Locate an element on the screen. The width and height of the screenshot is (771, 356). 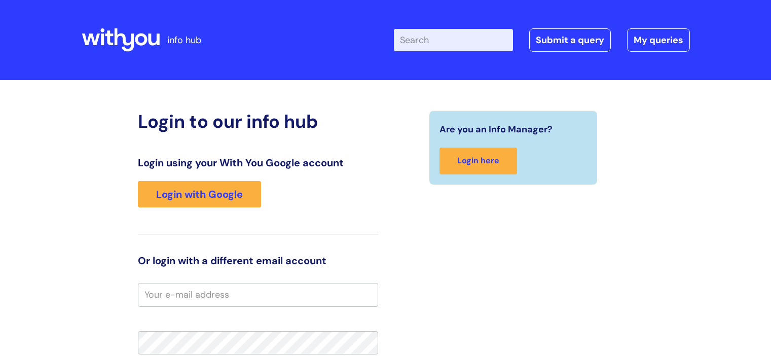
p: info hub is located at coordinates (184, 40).